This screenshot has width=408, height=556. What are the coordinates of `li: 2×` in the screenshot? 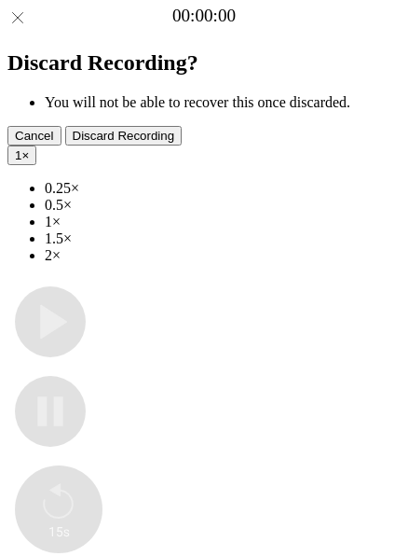 It's located at (223, 256).